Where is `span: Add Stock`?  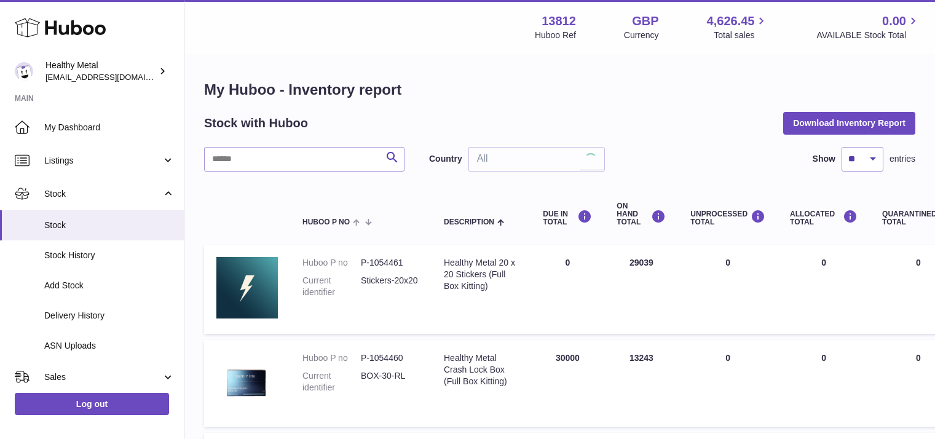
span: Add Stock is located at coordinates (109, 285).